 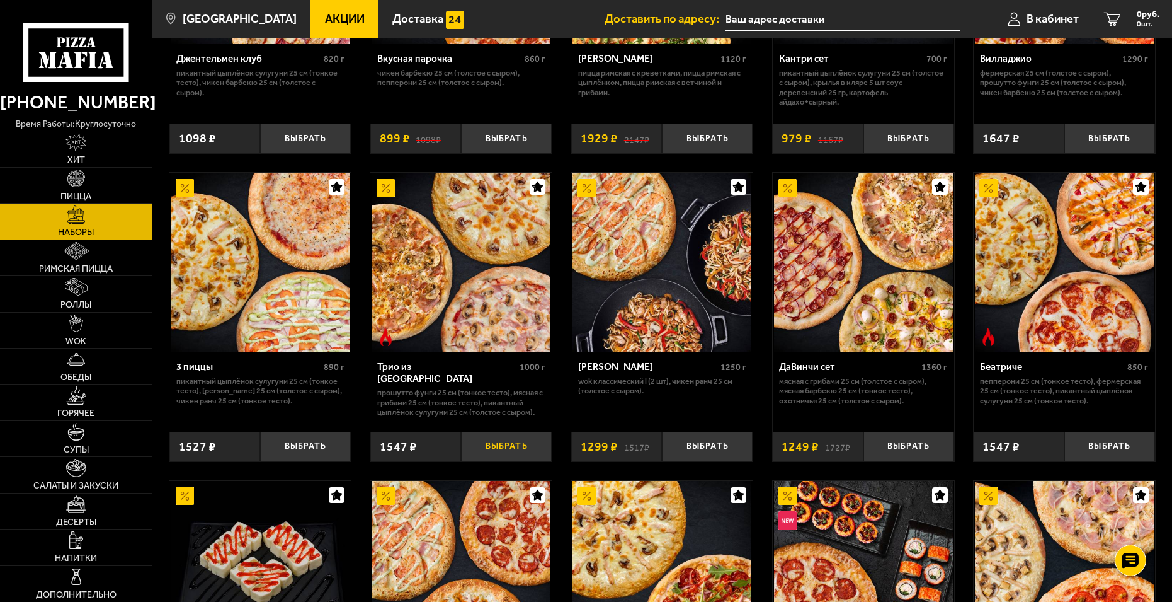 I want to click on div: Вилладжио, so click(x=1050, y=59).